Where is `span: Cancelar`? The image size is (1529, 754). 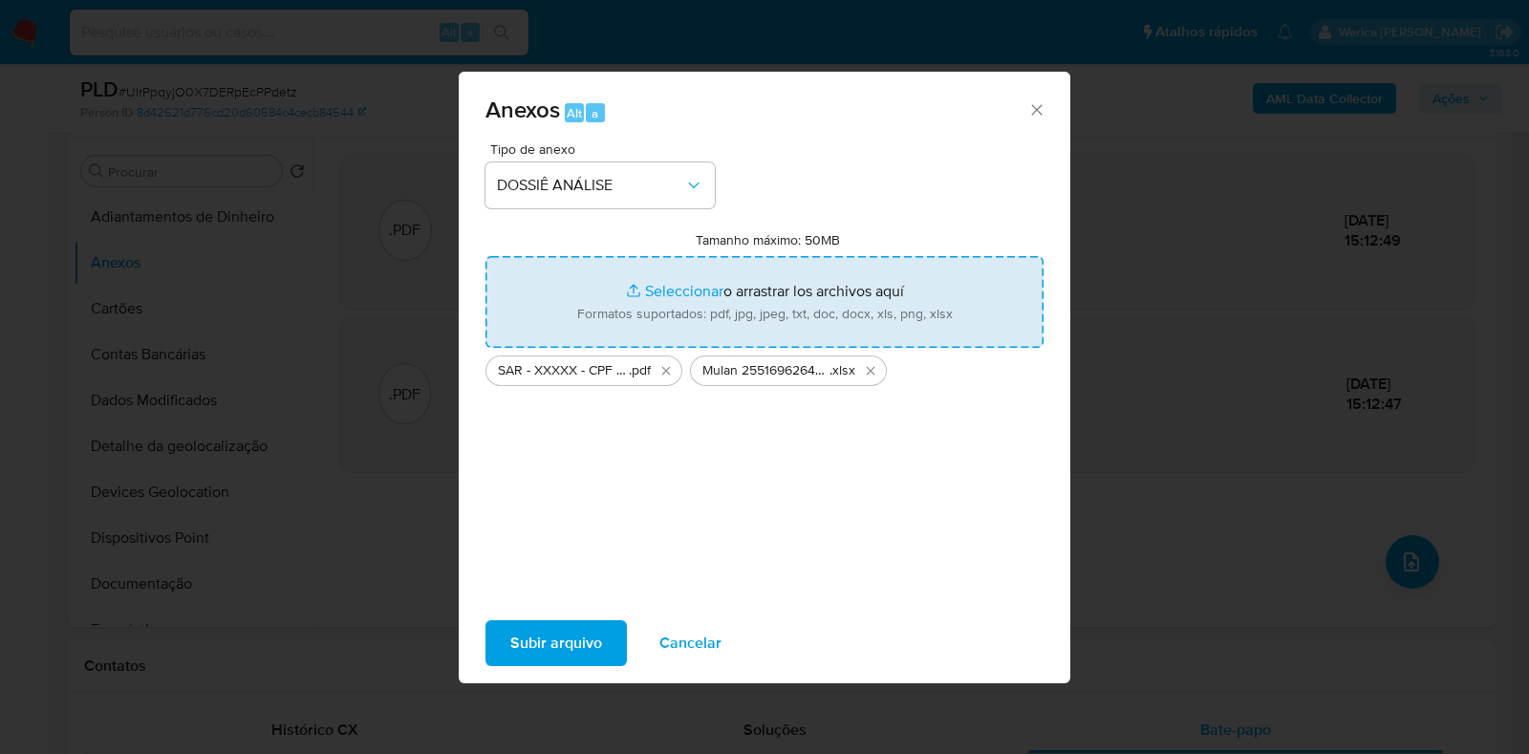
span: Cancelar is located at coordinates (690, 643).